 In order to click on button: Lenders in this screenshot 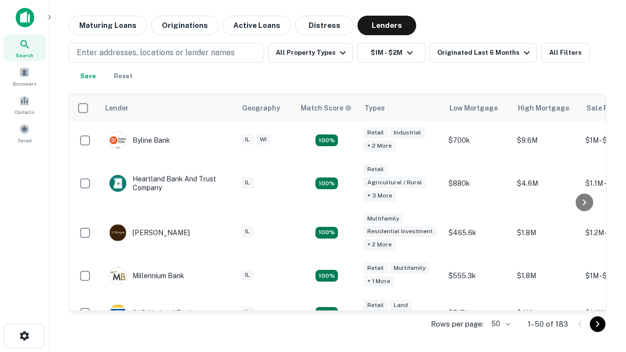, I will do `click(387, 25)`.